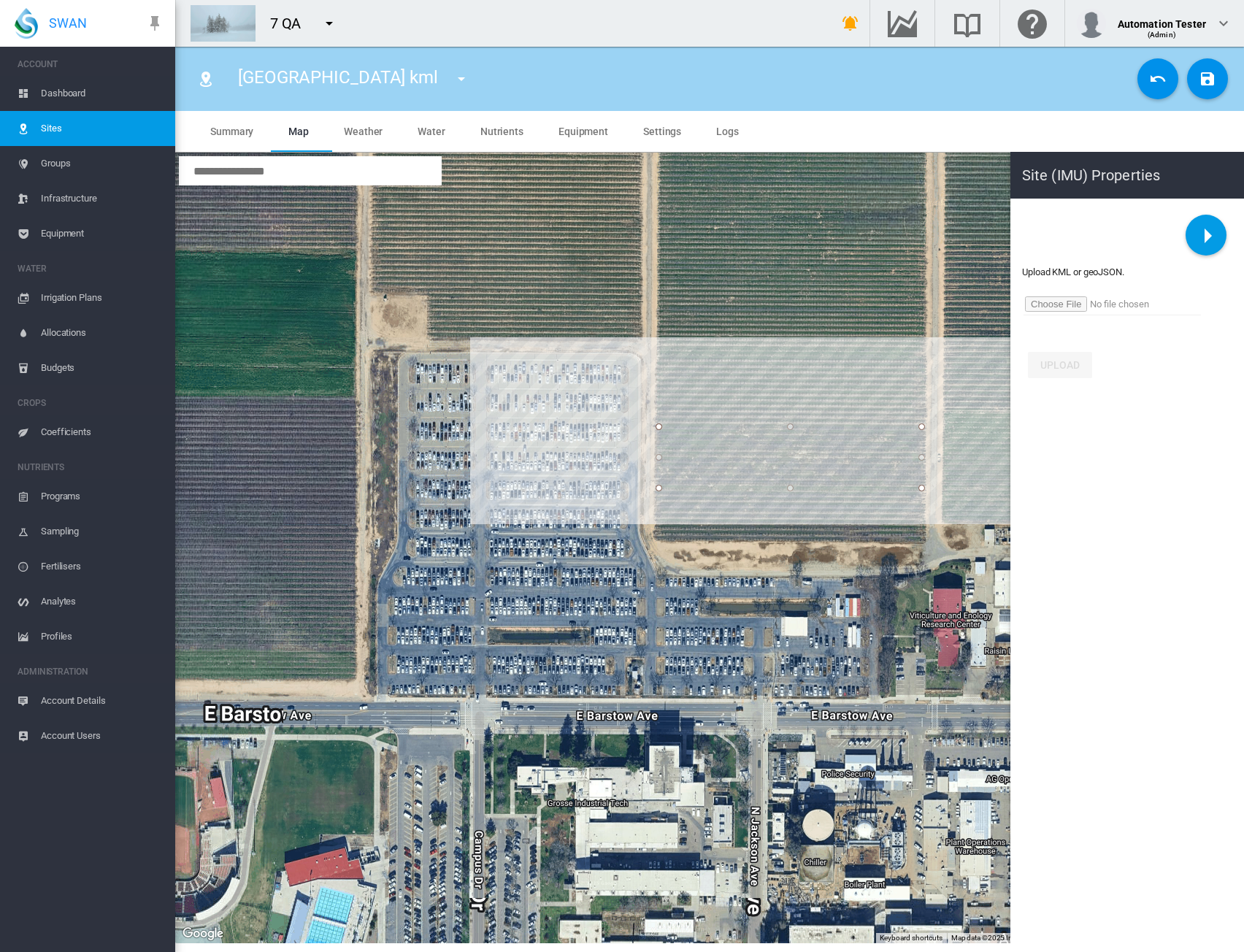 This screenshot has height=952, width=1244. What do you see at coordinates (1207, 235) in the screenshot?
I see `md-icon: icon-menu-right` at bounding box center [1207, 235].